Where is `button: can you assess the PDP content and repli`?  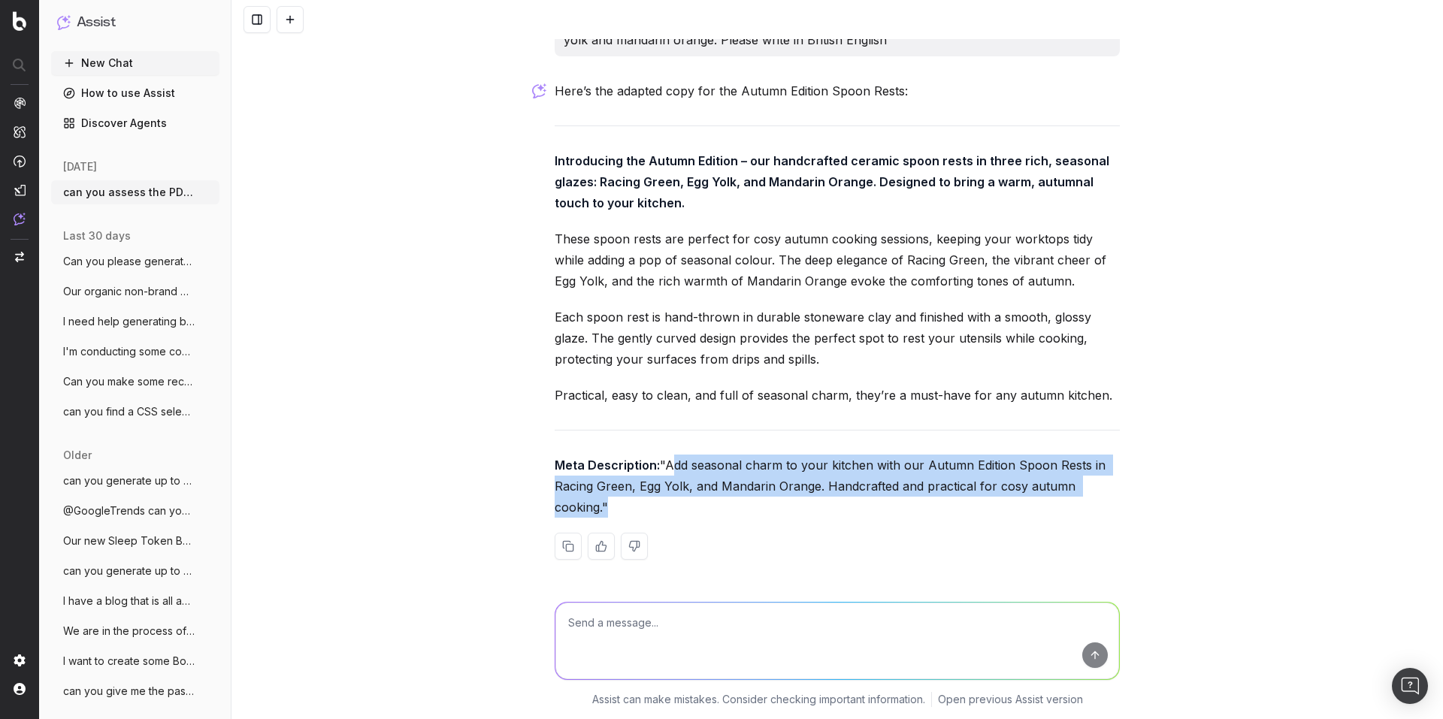
button: can you assess the PDP content and repli is located at coordinates (135, 192).